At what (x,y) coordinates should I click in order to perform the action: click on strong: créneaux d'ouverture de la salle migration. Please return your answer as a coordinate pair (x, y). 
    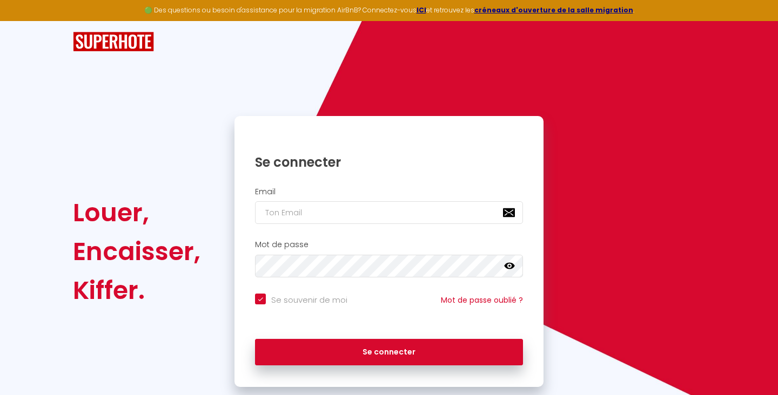
    Looking at the image, I should click on (554, 10).